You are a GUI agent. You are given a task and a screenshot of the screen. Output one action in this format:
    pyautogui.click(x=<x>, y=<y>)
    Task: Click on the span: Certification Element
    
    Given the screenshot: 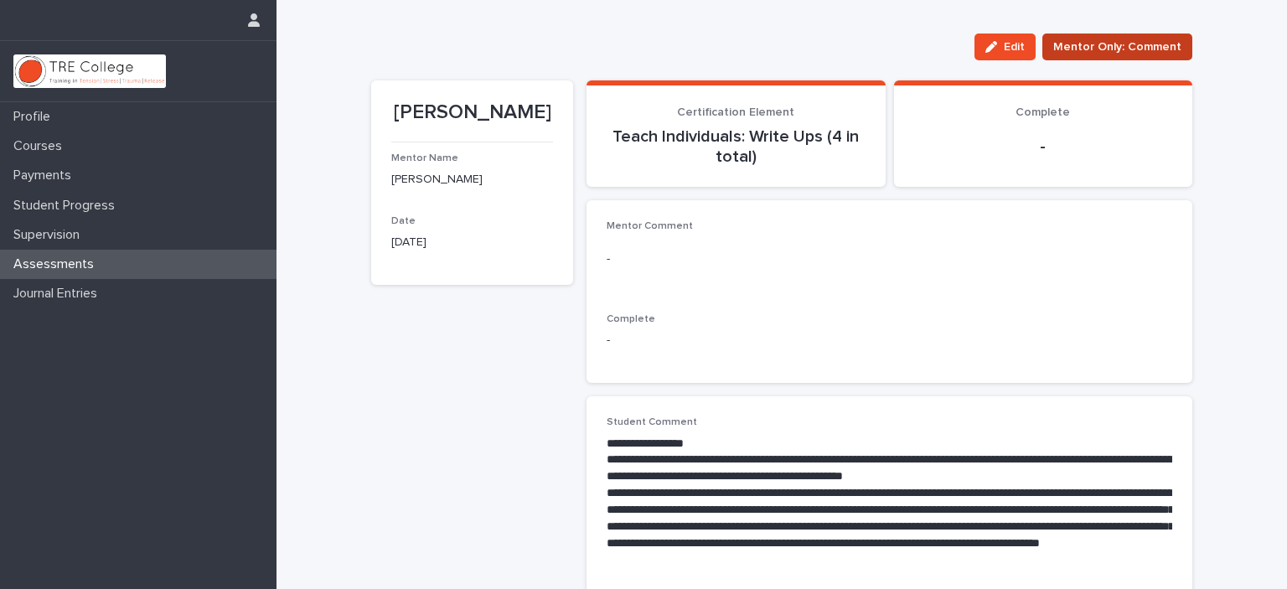 What is the action you would take?
    pyautogui.click(x=736, y=112)
    